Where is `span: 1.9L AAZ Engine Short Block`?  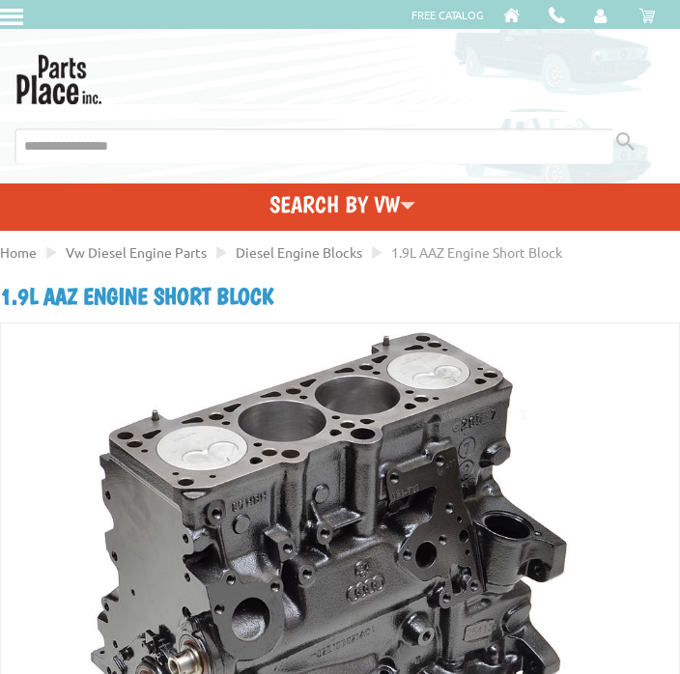 span: 1.9L AAZ Engine Short Block is located at coordinates (476, 252).